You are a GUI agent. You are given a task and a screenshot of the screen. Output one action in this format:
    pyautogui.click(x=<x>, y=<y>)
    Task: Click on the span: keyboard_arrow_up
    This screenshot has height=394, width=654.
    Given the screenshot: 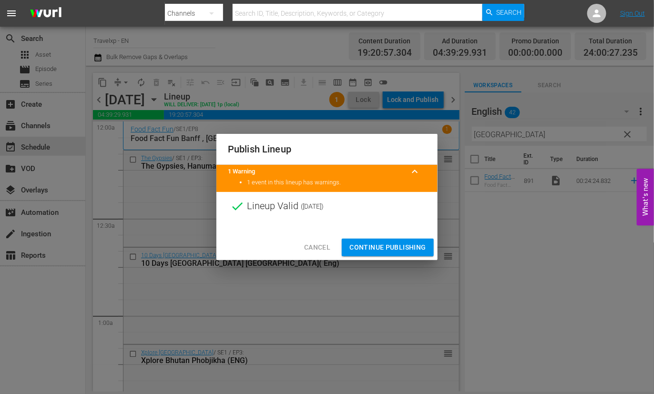 What is the action you would take?
    pyautogui.click(x=414, y=172)
    